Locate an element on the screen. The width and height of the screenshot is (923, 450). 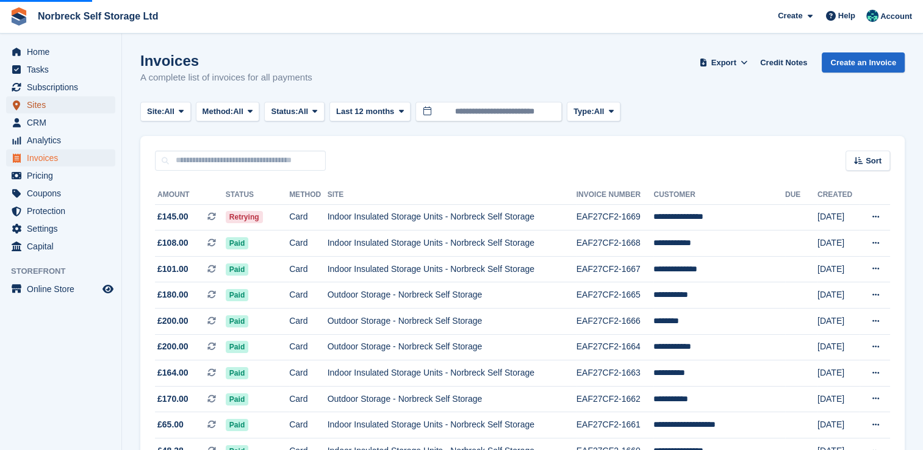
td: EAF27CF2-1668 is located at coordinates (615, 243).